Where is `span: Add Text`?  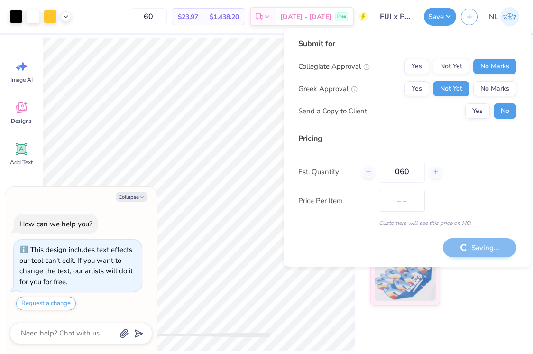
span: Add Text is located at coordinates (21, 162).